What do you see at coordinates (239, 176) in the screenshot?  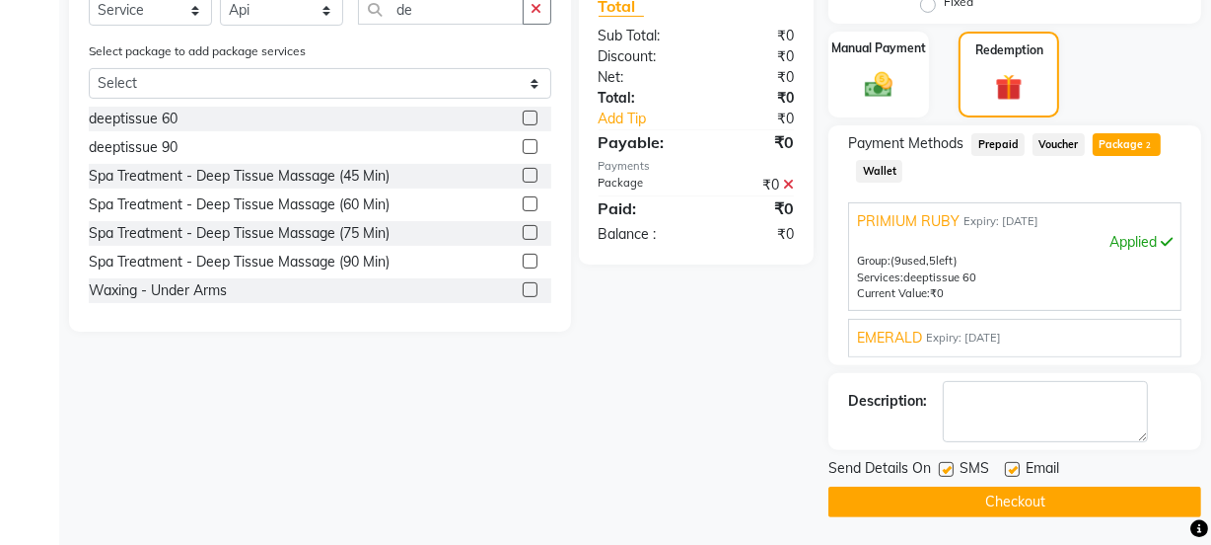 I see `div: Spa Treatment - Deep Tissue Massage (45 Min)` at bounding box center [239, 176].